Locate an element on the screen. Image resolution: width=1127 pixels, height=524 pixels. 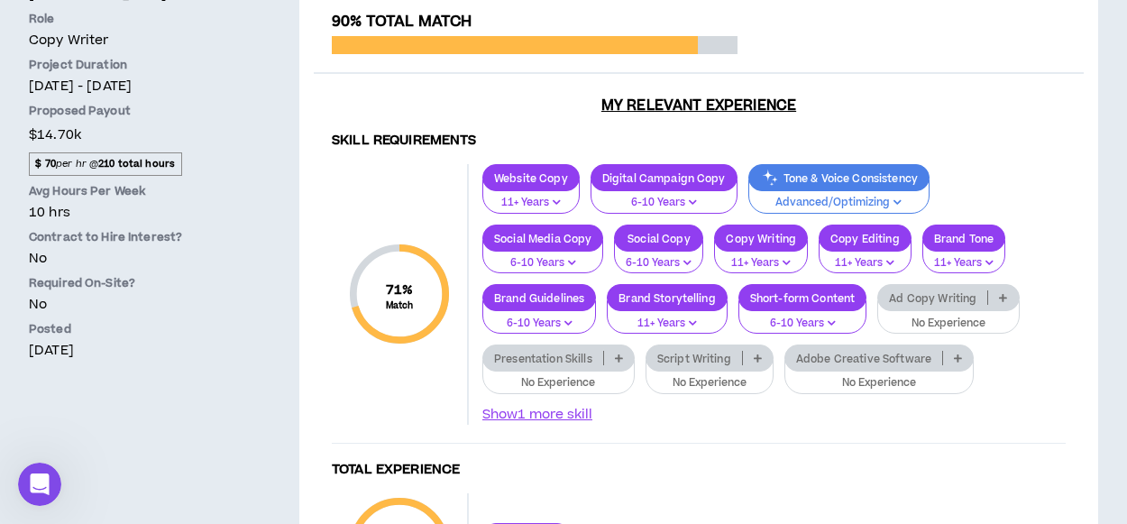
p: Presentation Skills is located at coordinates (543, 358).